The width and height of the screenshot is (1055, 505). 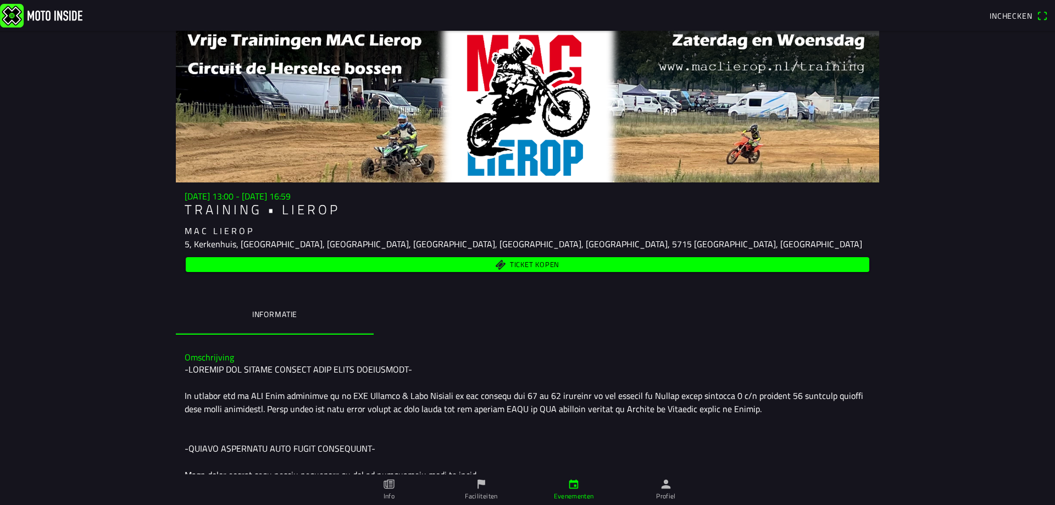 What do you see at coordinates (389, 496) in the screenshot?
I see `ion-label: Info` at bounding box center [389, 496].